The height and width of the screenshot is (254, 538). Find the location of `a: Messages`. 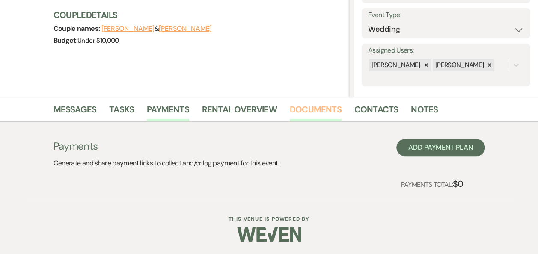

a: Messages is located at coordinates (75, 112).